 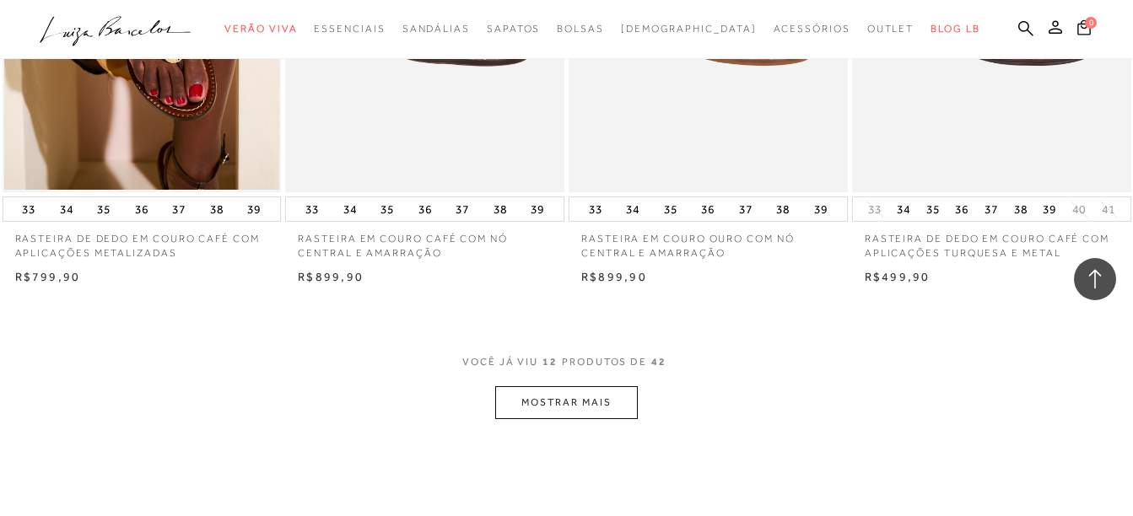 I want to click on span: 12, so click(x=550, y=370).